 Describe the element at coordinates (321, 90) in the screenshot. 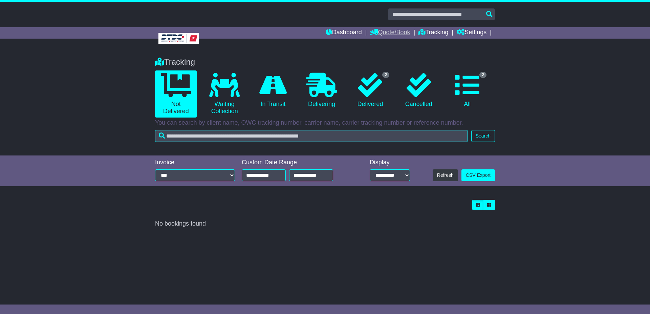

I see `a: Delivering` at that location.